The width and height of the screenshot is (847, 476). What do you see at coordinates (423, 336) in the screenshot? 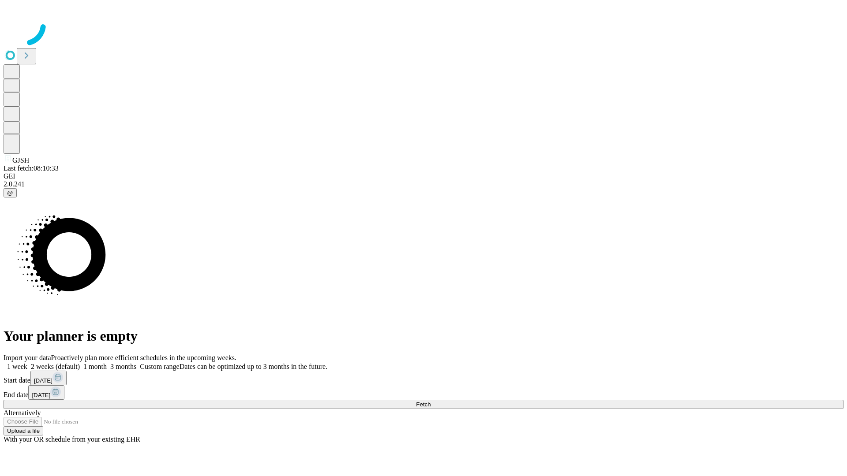
I see `h1: Your planner is empty` at bounding box center [423, 336].